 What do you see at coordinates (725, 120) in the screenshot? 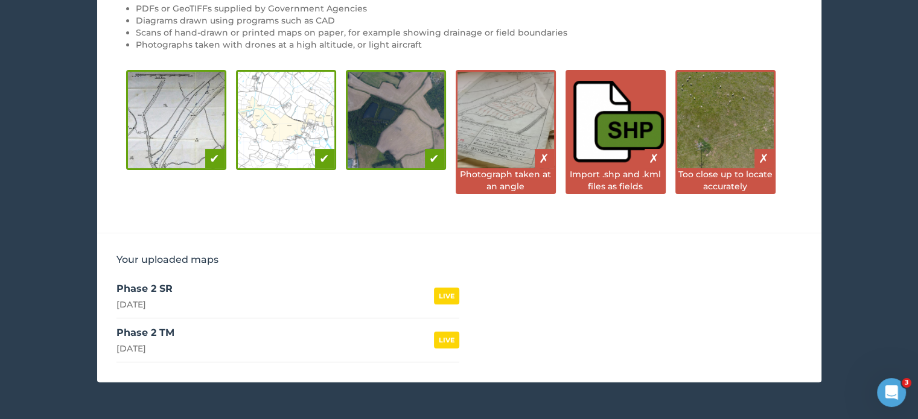
I see `img: Close up images are bad` at bounding box center [725, 120].